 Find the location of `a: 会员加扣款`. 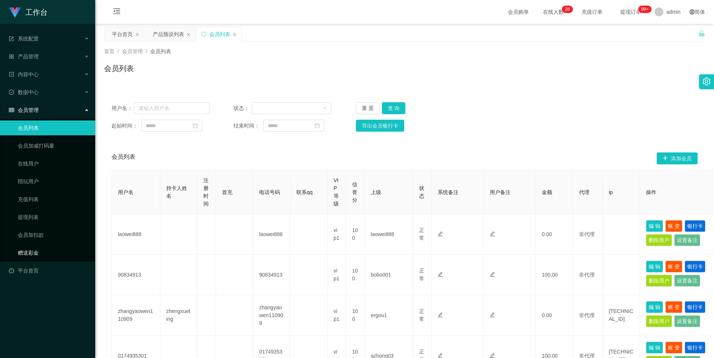

a: 会员加扣款 is located at coordinates (54, 235).